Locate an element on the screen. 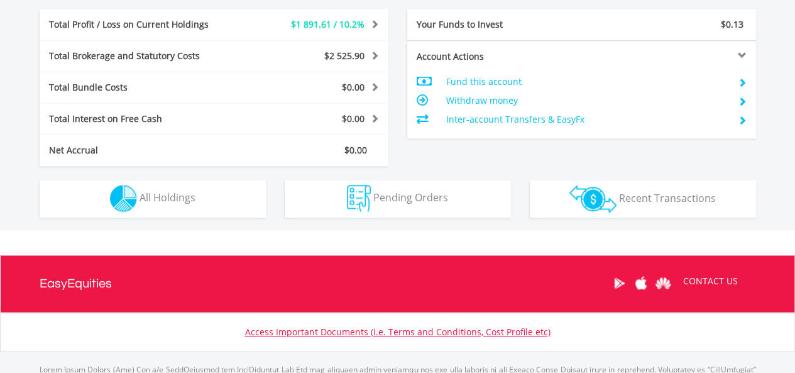 Image resolution: width=795 pixels, height=373 pixels. div: Your Funds to Invest is located at coordinates (495, 25).